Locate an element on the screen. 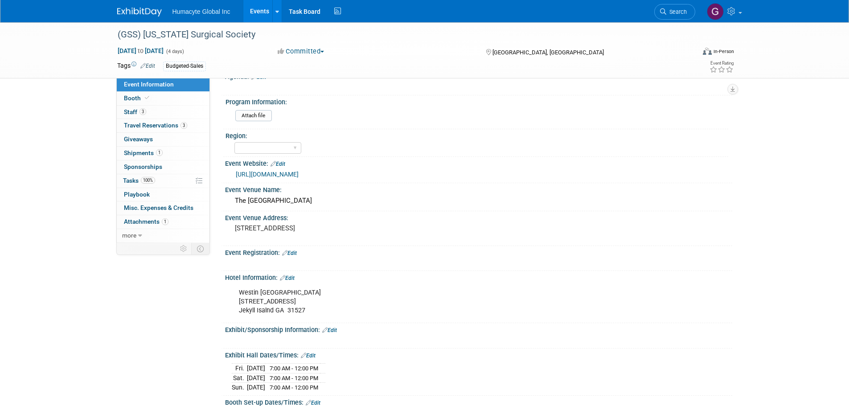  span: Booth is located at coordinates (137, 98).